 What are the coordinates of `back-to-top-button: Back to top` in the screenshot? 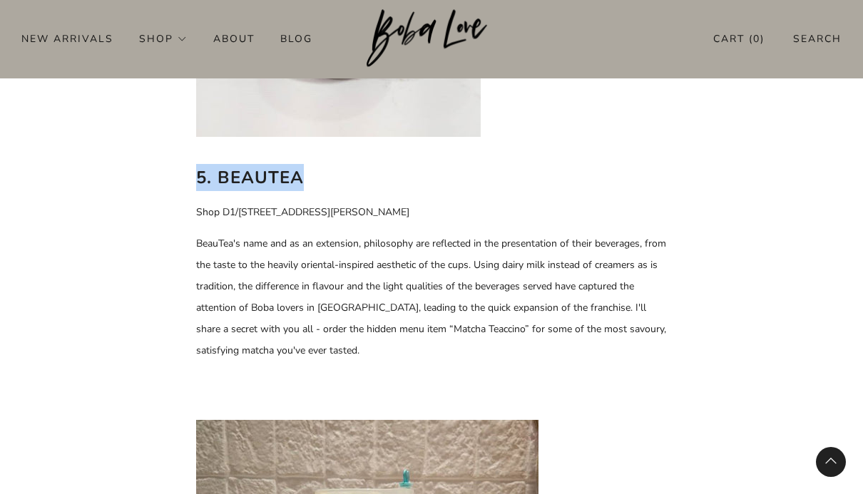 It's located at (831, 462).